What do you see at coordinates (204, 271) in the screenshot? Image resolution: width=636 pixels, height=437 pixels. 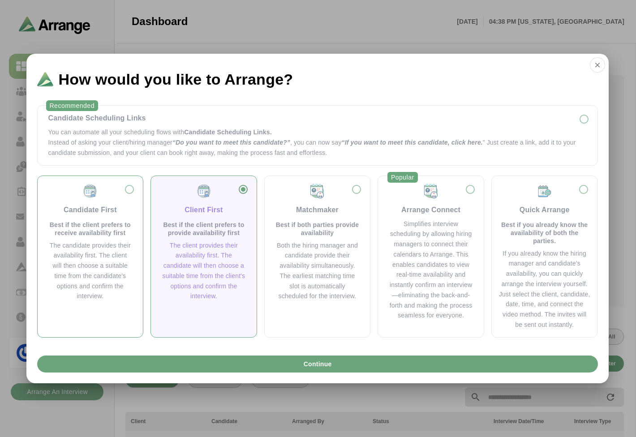 I see `div: The client provides their availability first. The candidate will then choose a suitable time from...` at bounding box center [204, 271].